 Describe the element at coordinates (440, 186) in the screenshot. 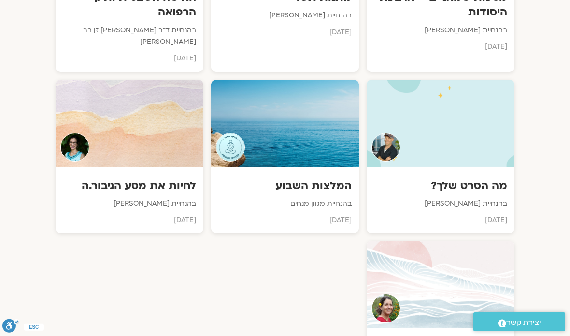

I see `h3: מה הסרט שלך?` at that location.